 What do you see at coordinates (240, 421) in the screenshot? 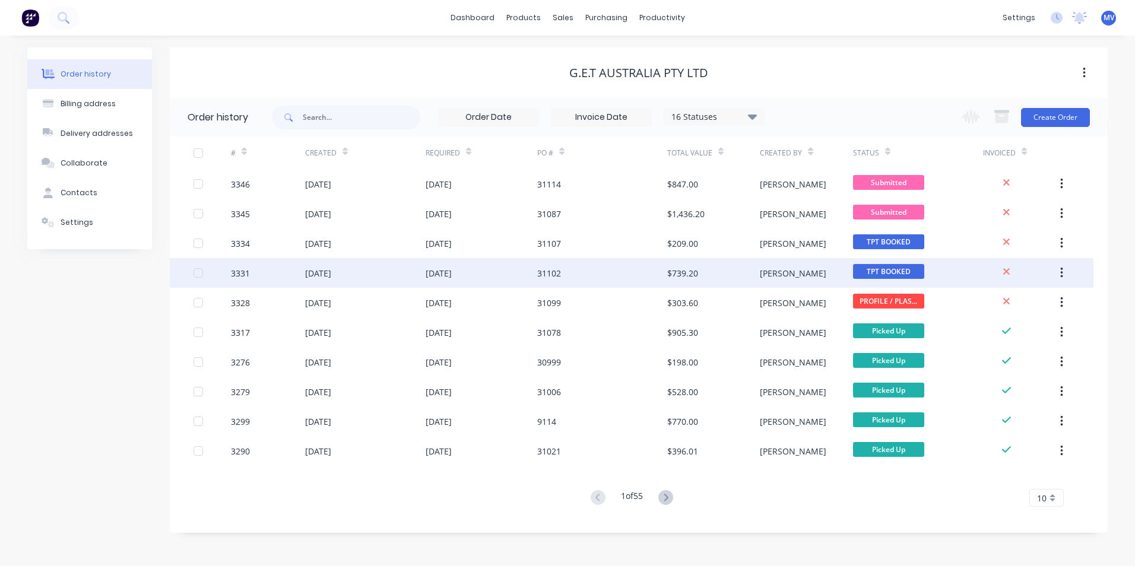
I see `div: 3299` at bounding box center [240, 421].